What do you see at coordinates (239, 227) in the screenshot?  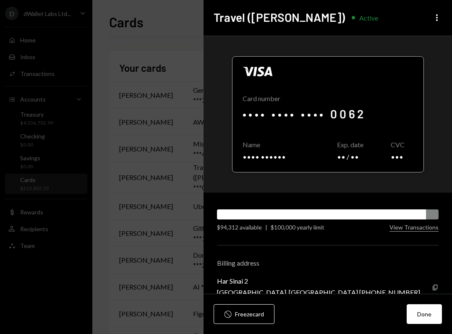 I see `div: $94,312 available` at bounding box center [239, 227].